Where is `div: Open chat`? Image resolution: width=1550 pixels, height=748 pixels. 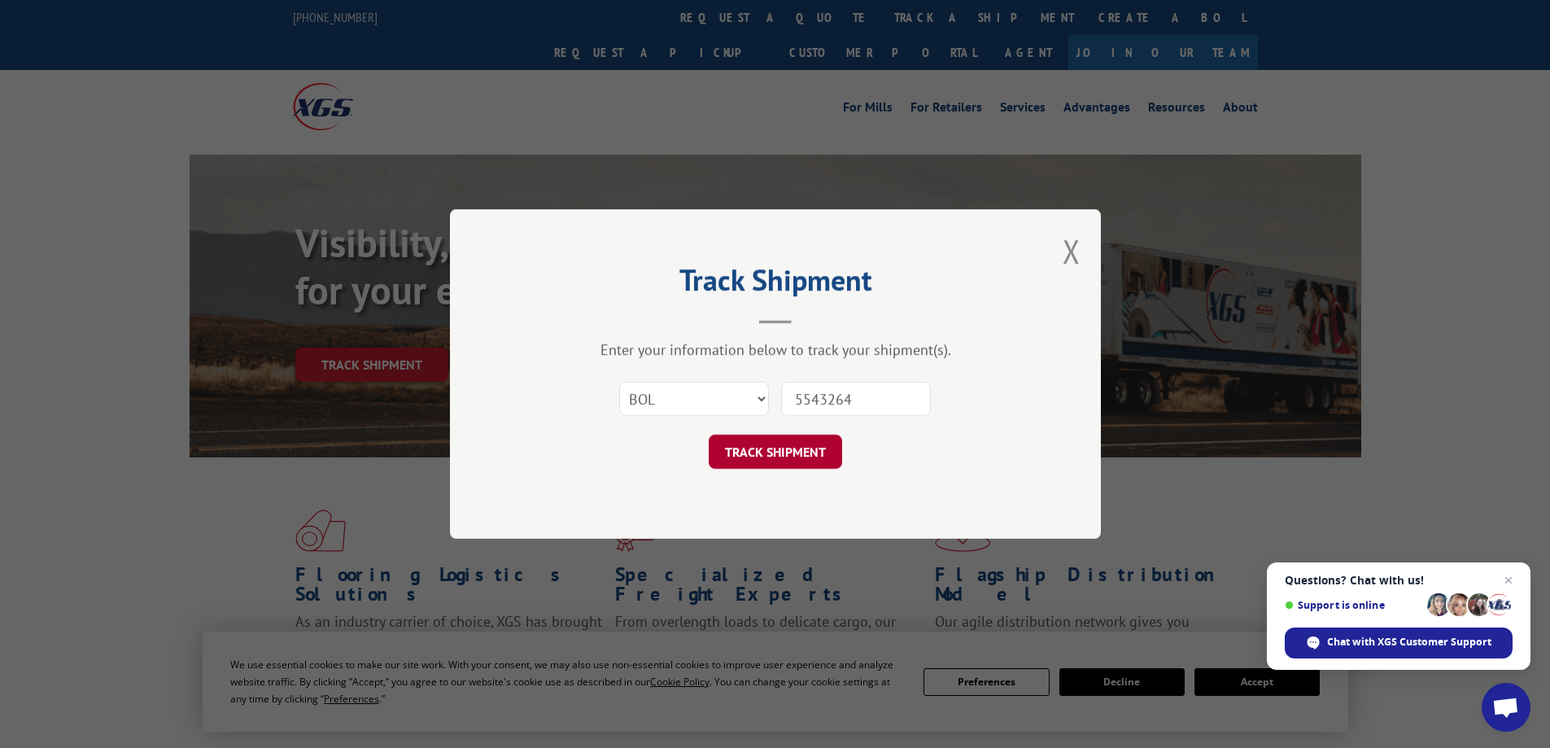 div: Open chat is located at coordinates (1506, 707).